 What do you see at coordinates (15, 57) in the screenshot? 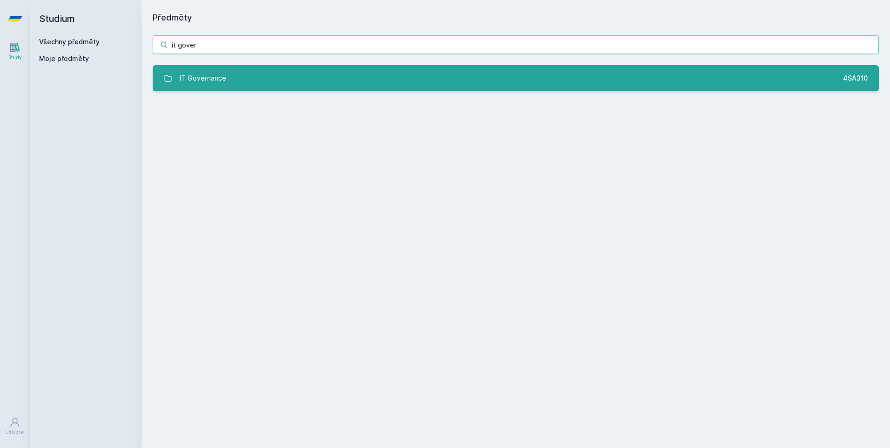
I see `div: Study` at bounding box center [15, 57].